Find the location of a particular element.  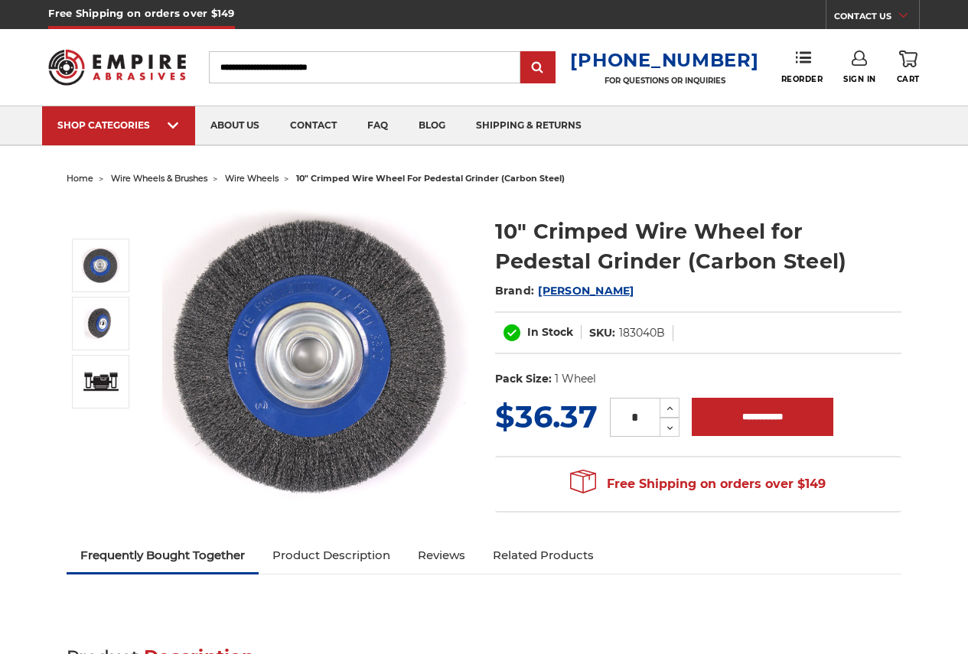

a: contact is located at coordinates (313, 125).